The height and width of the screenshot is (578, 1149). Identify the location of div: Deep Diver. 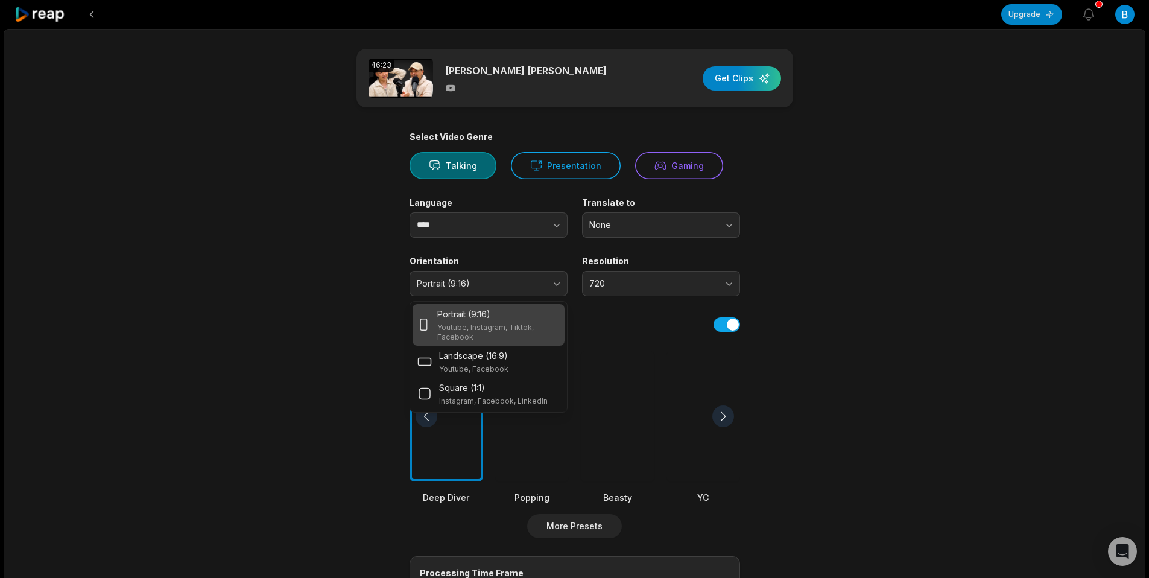
(446, 497).